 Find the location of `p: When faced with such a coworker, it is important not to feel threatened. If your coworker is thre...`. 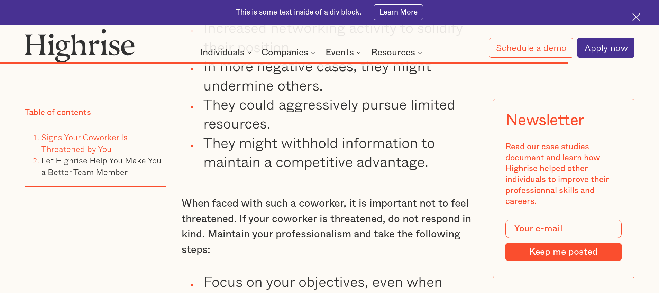

p: When faced with such a coworker, it is important not to feel threatened. If your coworker is thre... is located at coordinates (329, 227).